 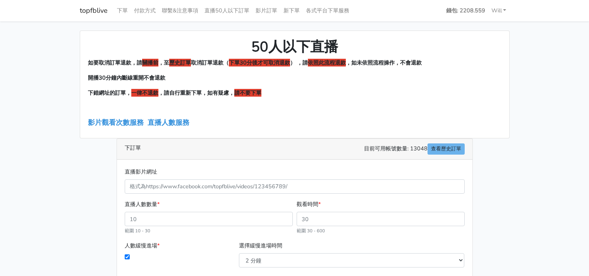 I want to click on label: 直播影片網址, so click(x=141, y=172).